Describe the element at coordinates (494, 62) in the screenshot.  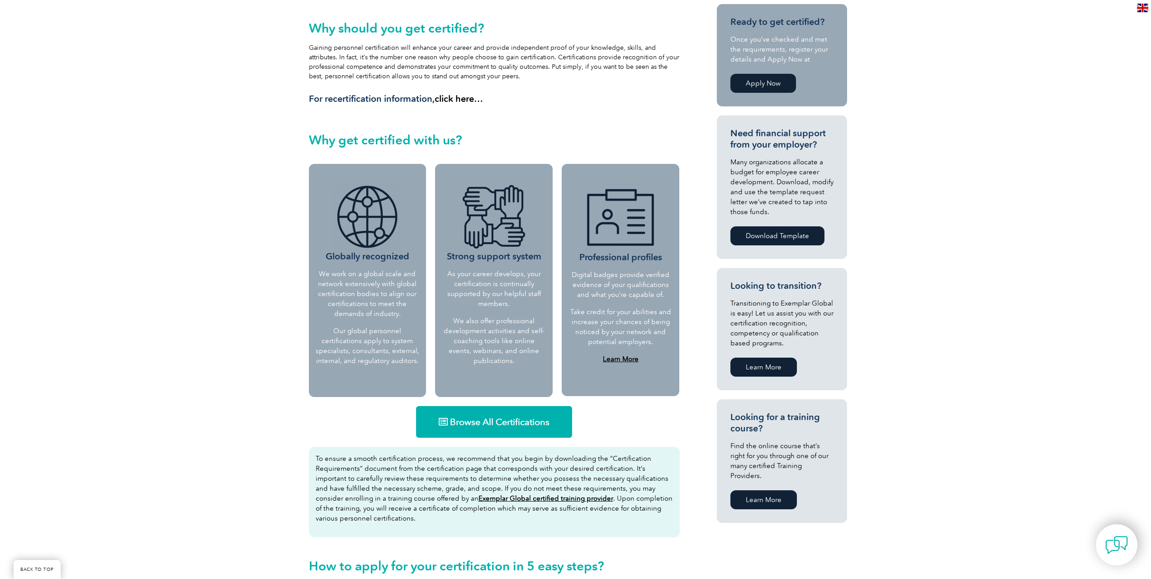
I see `div: Gaining personnel certification will enhance your career and provide independent proof of your kn...` at that location.